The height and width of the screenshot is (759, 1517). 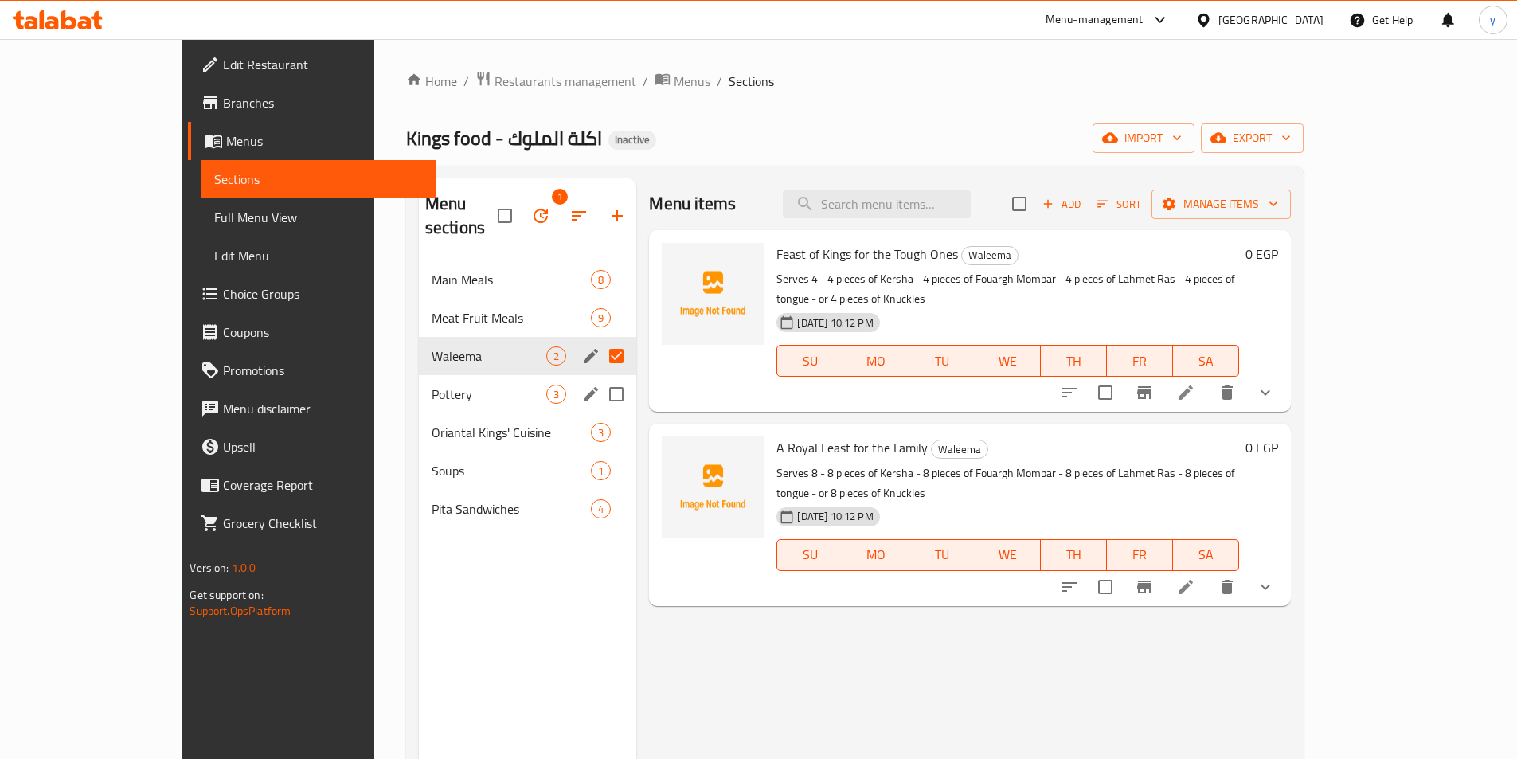 What do you see at coordinates (226, 595) in the screenshot?
I see `span: Get support on:` at bounding box center [226, 595].